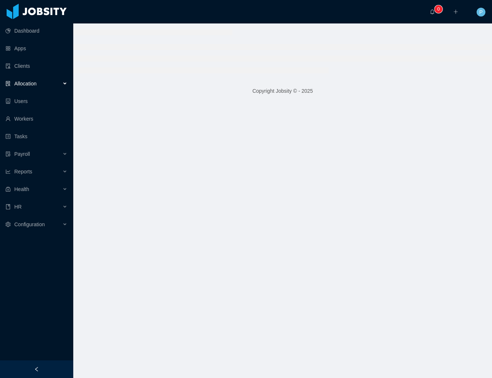 The width and height of the screenshot is (492, 378). Describe the element at coordinates (282, 91) in the screenshot. I see `footer: Copyright Jobsity © - 2025` at that location.